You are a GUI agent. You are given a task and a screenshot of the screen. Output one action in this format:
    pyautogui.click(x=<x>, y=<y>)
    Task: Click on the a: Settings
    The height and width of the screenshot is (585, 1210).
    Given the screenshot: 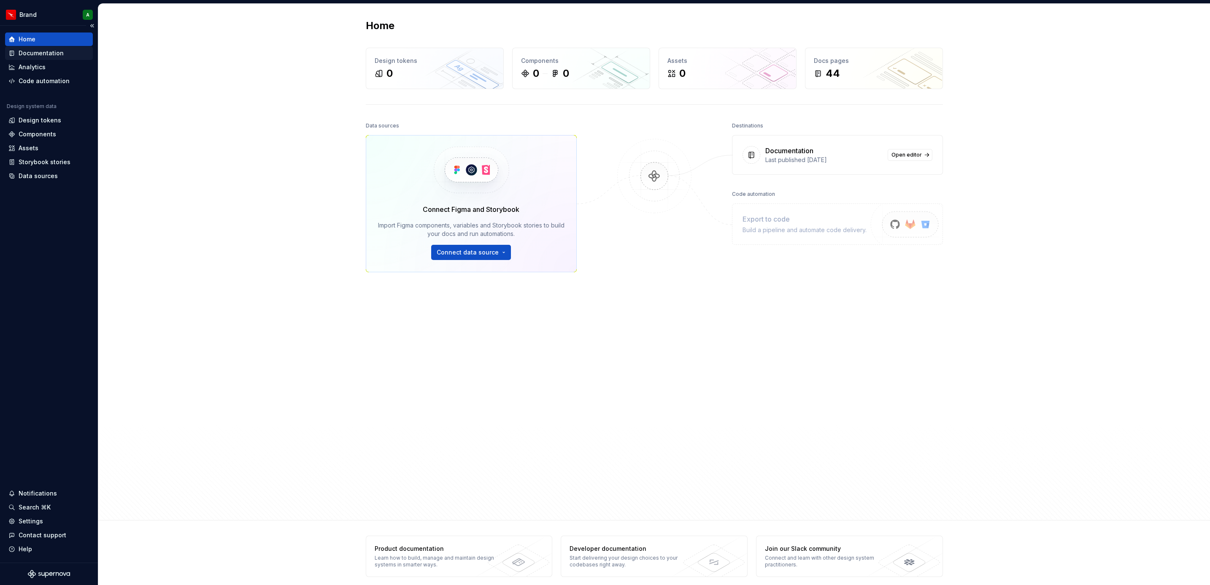 What is the action you would take?
    pyautogui.click(x=49, y=521)
    